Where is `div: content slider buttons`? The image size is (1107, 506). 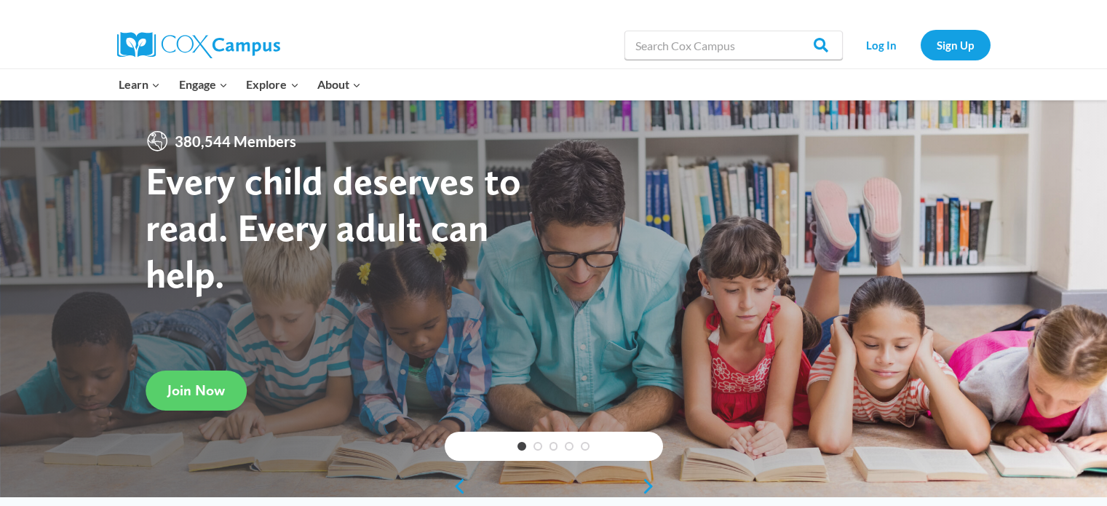
div: content slider buttons is located at coordinates (554, 486).